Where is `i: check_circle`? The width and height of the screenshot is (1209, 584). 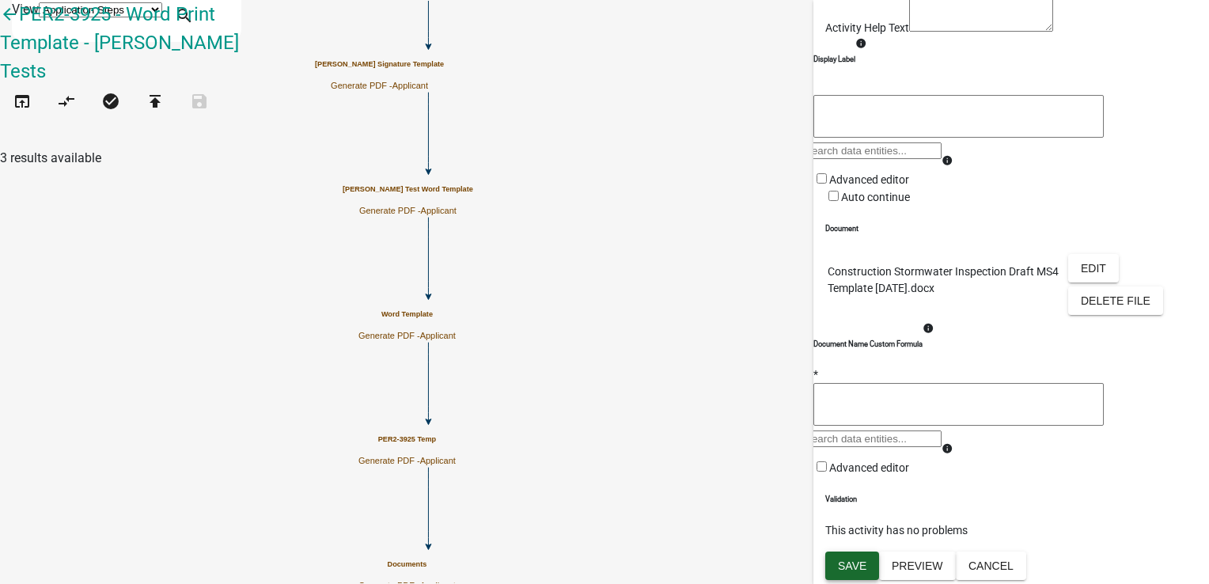 i: check_circle is located at coordinates (111, 103).